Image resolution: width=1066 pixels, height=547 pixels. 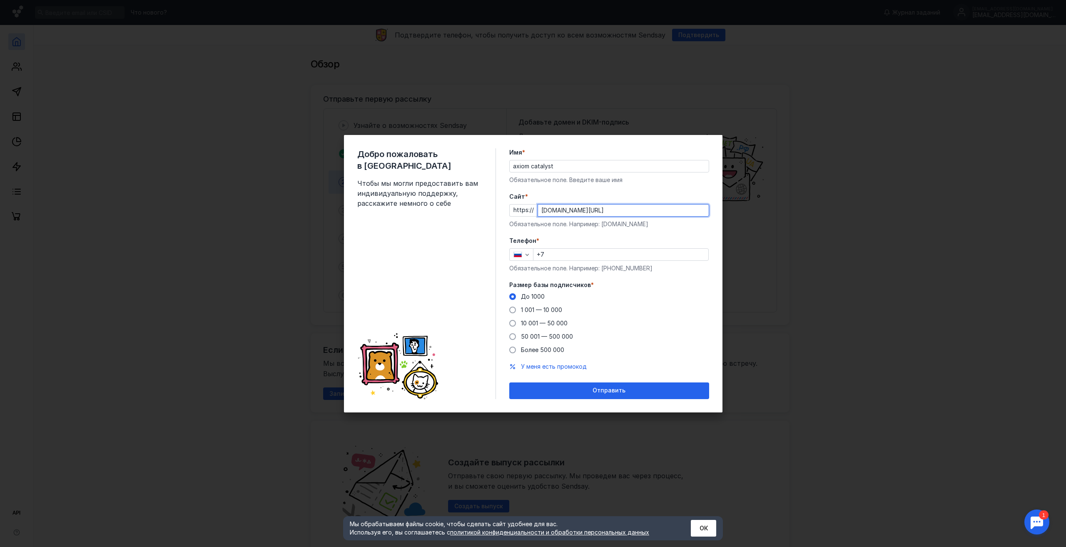 I want to click on button: Отправить, so click(x=609, y=391).